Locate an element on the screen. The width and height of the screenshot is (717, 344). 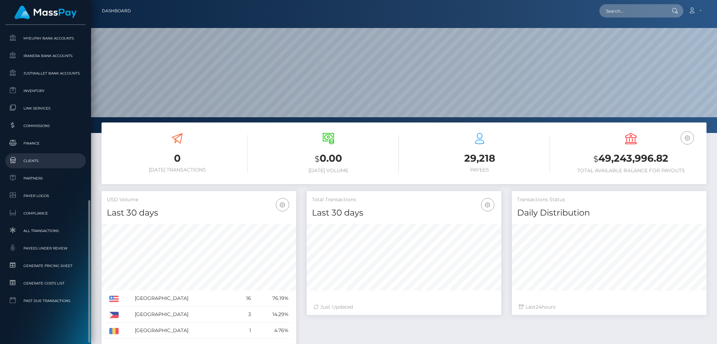
span: Ibanera Bank Accounts is located at coordinates (46, 56).